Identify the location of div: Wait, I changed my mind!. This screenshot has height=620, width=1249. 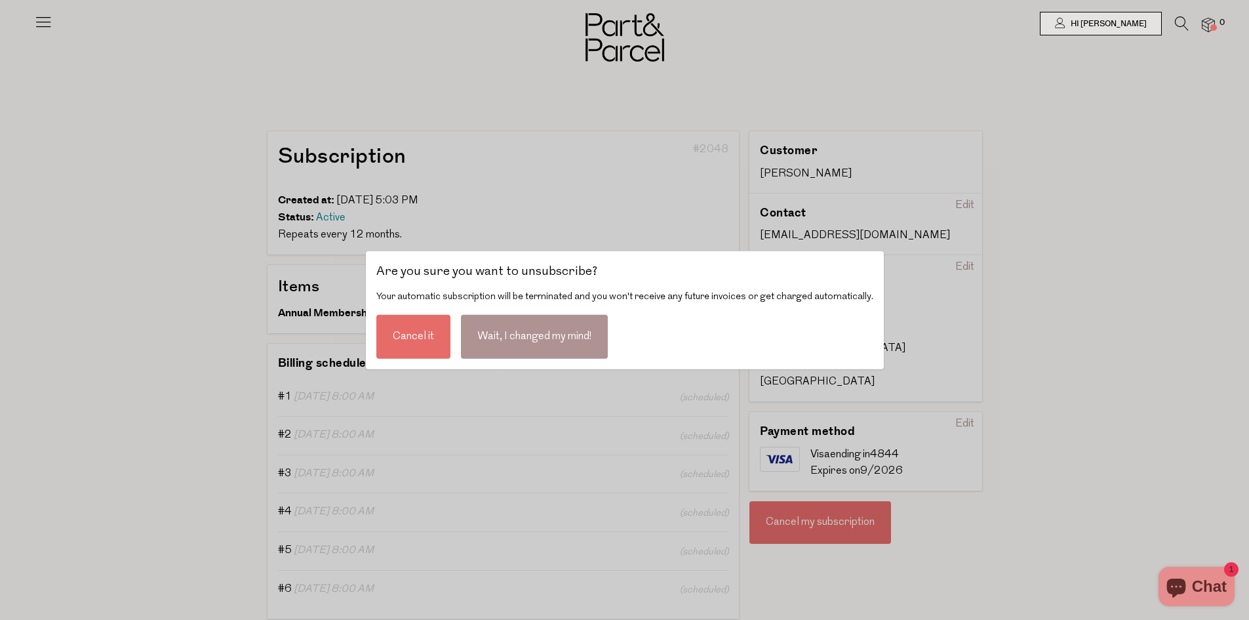
(534, 336).